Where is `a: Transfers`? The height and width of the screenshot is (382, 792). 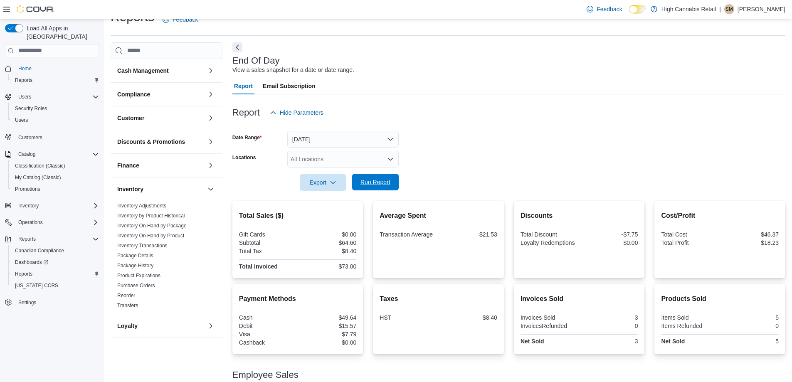 a: Transfers is located at coordinates (128, 306).